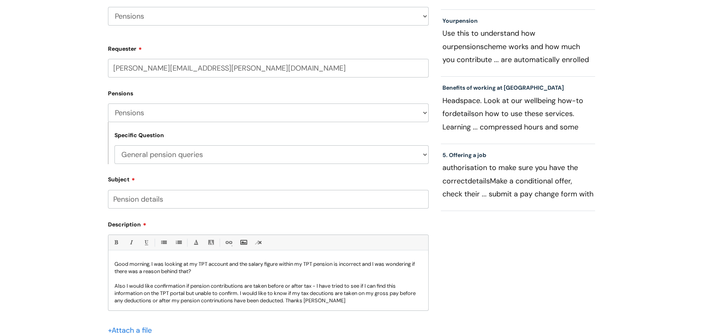  Describe the element at coordinates (211, 242) in the screenshot. I see `a: Back Color` at that location.